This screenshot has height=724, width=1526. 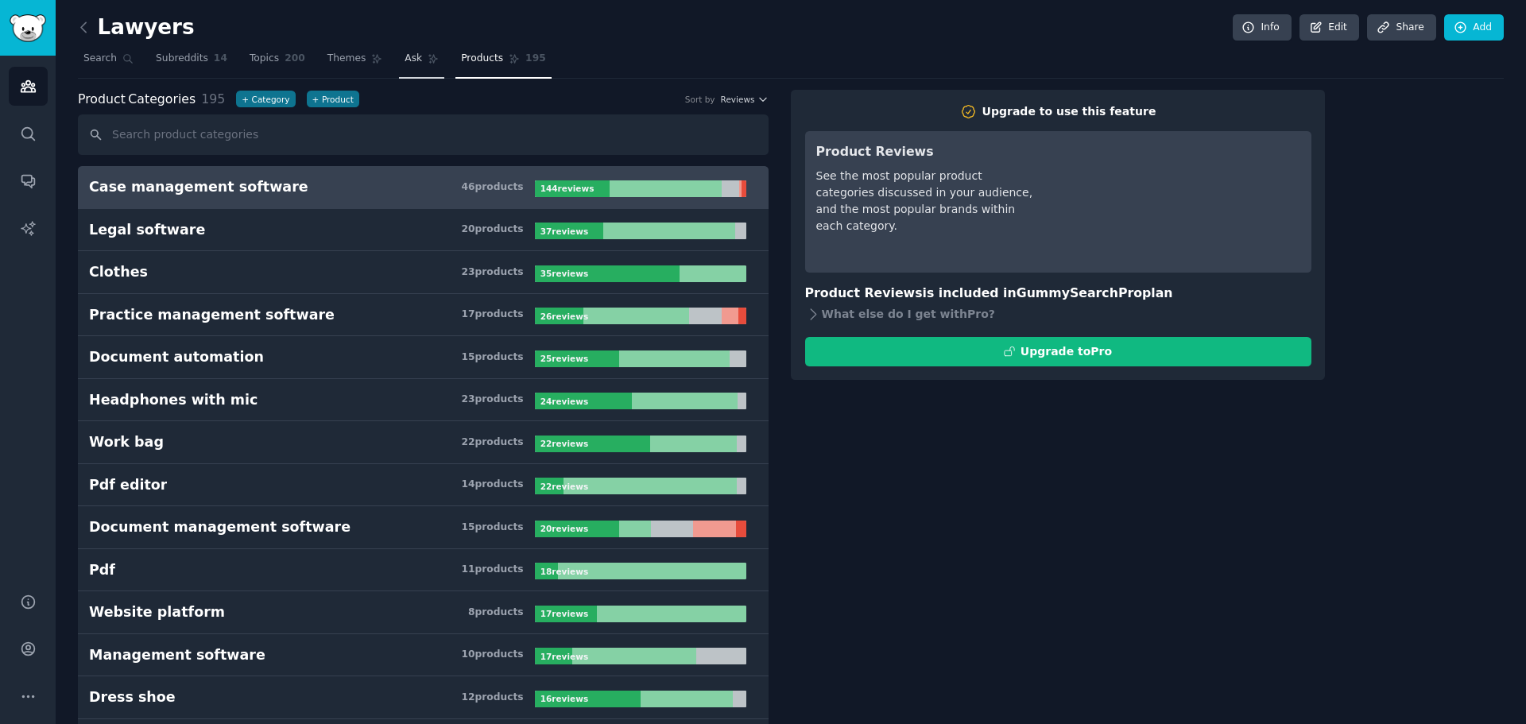 What do you see at coordinates (492, 443) in the screenshot?
I see `div: 22 product s` at bounding box center [492, 443].